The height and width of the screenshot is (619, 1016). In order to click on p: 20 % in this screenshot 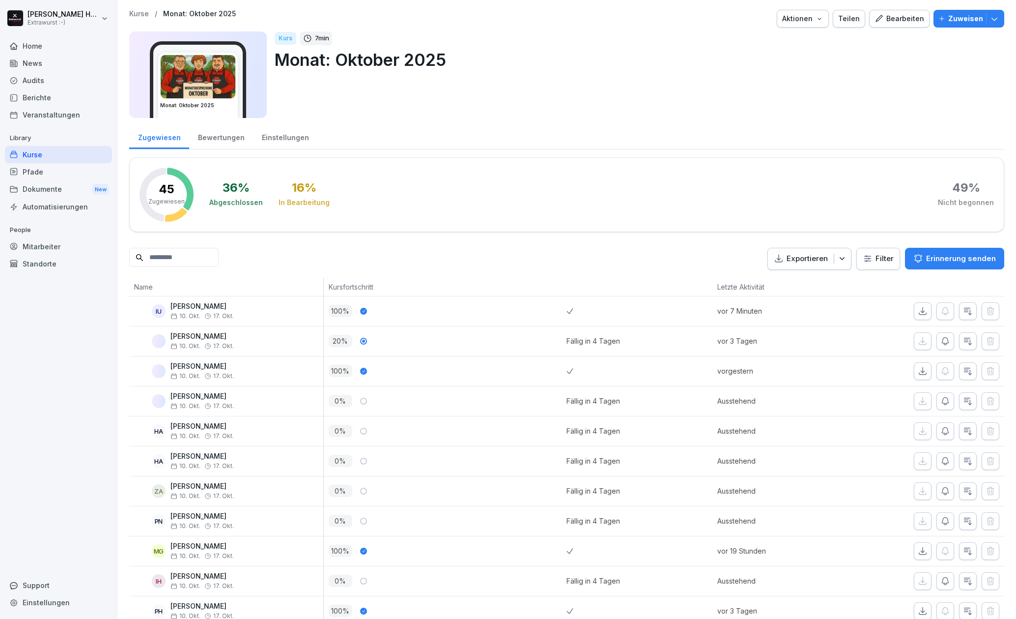, I will do `click(341, 341)`.